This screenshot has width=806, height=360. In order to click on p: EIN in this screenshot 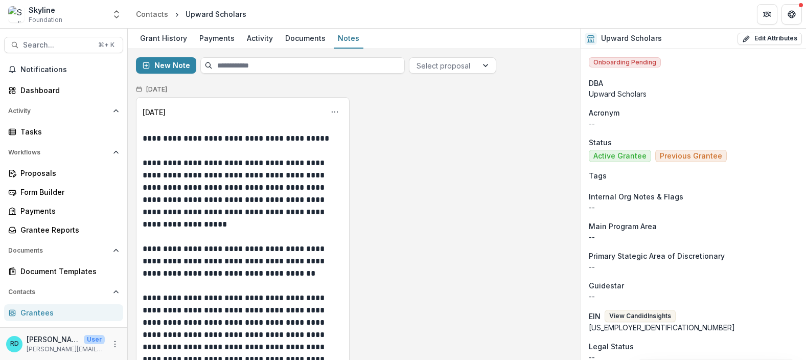, I will do `click(594, 316)`.